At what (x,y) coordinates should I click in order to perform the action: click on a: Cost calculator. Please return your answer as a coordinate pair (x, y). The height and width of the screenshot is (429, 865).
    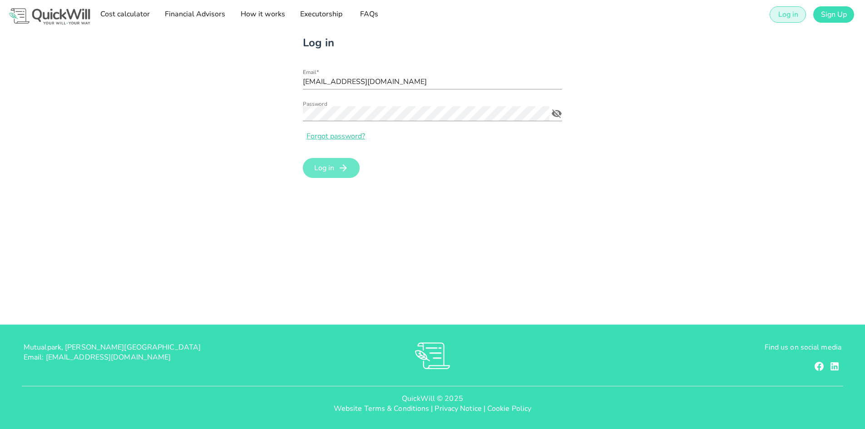
    Looking at the image, I should click on (124, 15).